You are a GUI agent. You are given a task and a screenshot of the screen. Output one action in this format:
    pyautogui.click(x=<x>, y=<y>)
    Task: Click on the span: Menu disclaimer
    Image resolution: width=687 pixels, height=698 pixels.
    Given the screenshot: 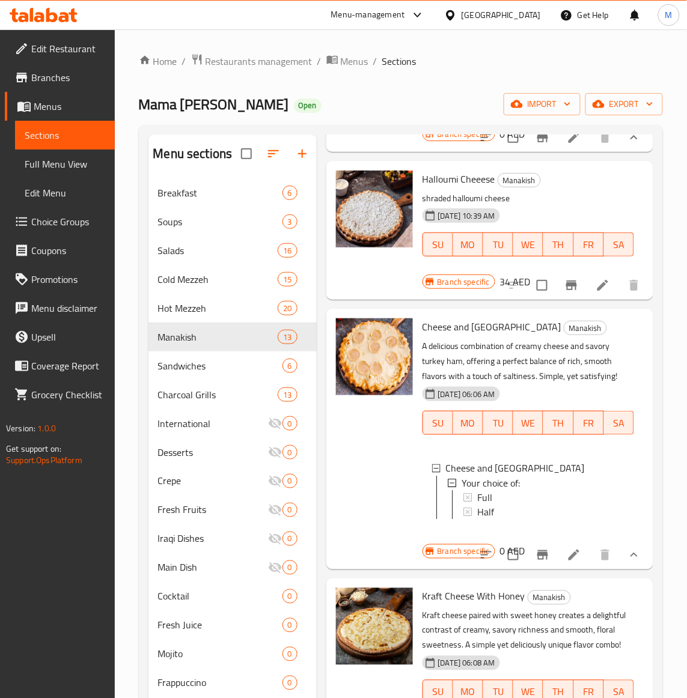 What is the action you would take?
    pyautogui.click(x=68, y=308)
    